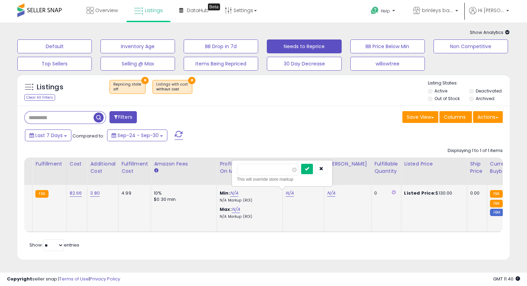 The width and height of the screenshot is (527, 286). What do you see at coordinates (183, 200) in the screenshot?
I see `div: $0.30 min` at bounding box center [183, 200].